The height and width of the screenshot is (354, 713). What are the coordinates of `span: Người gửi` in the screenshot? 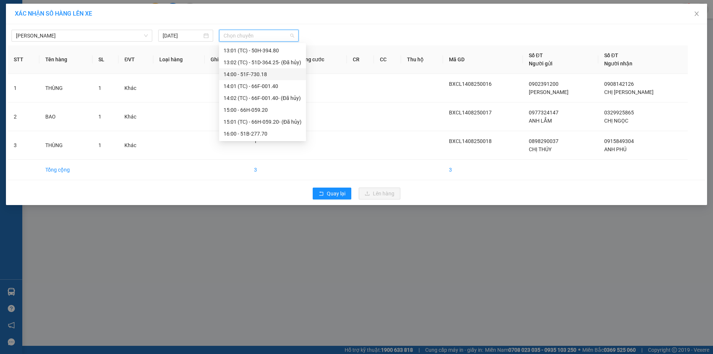 It's located at (541, 63).